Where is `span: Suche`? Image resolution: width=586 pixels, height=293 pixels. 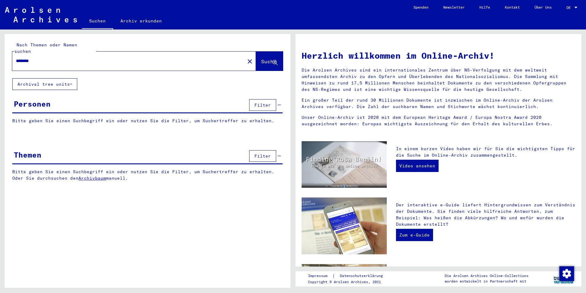 span: Suche is located at coordinates (269, 61).